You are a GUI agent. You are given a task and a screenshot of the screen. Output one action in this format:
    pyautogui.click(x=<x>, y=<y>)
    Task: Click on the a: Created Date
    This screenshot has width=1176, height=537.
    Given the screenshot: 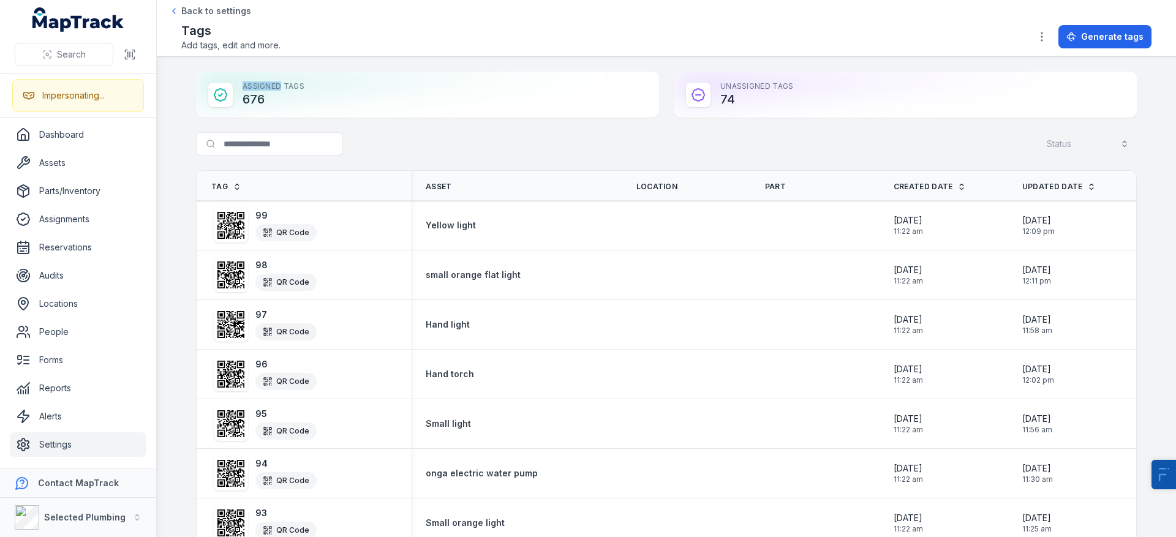 What is the action you would take?
    pyautogui.click(x=930, y=187)
    